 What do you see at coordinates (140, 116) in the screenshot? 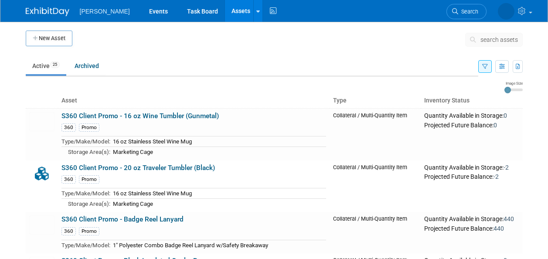
I see `a: S360 Client Promo - 16 oz Wine Tumbler (Gunmetal)` at bounding box center [140, 116].